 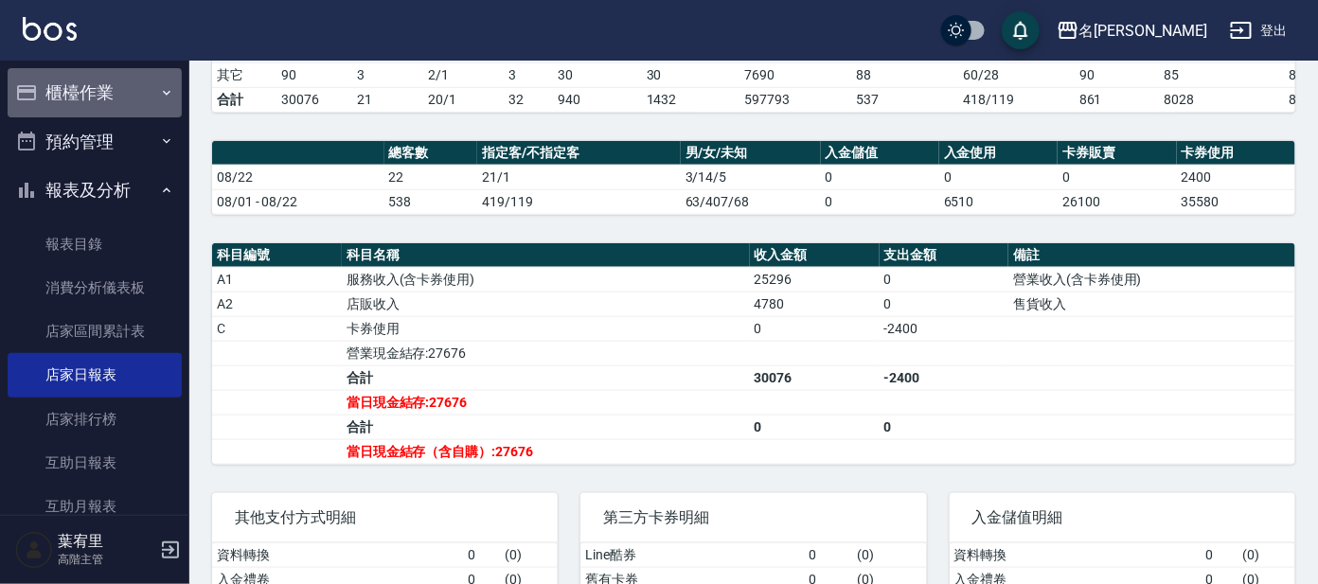 What do you see at coordinates (1235, 202) in the screenshot?
I see `td: 35580` at bounding box center [1235, 202].